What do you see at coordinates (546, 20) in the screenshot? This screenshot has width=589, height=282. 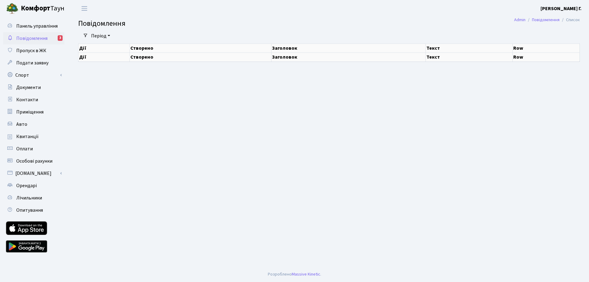 I see `a: Повідомлення` at bounding box center [546, 20].